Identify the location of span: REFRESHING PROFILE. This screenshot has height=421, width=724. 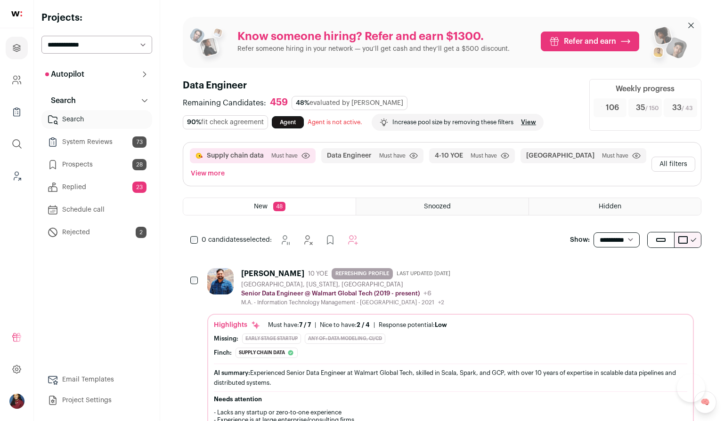
(362, 274).